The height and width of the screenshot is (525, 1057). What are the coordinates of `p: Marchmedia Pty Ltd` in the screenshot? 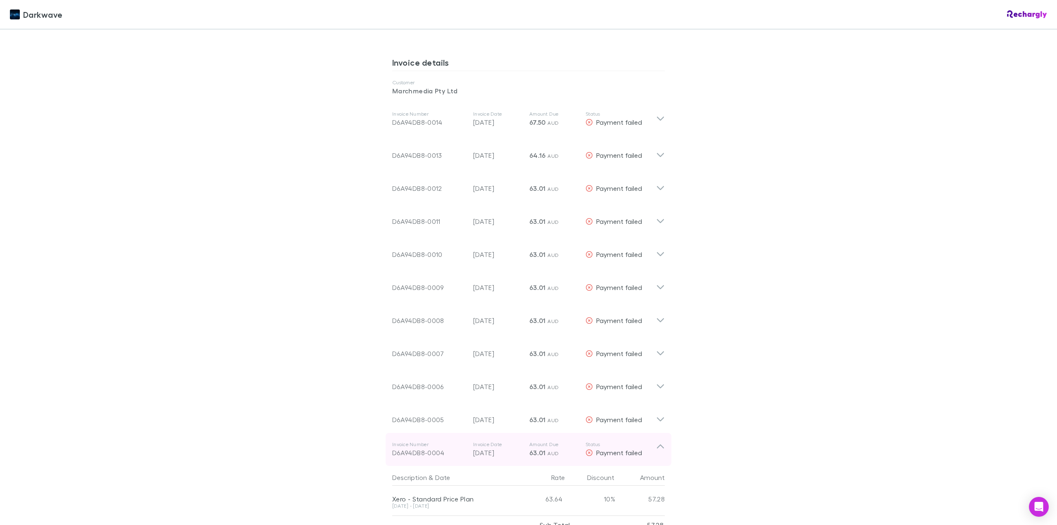 It's located at (528, 91).